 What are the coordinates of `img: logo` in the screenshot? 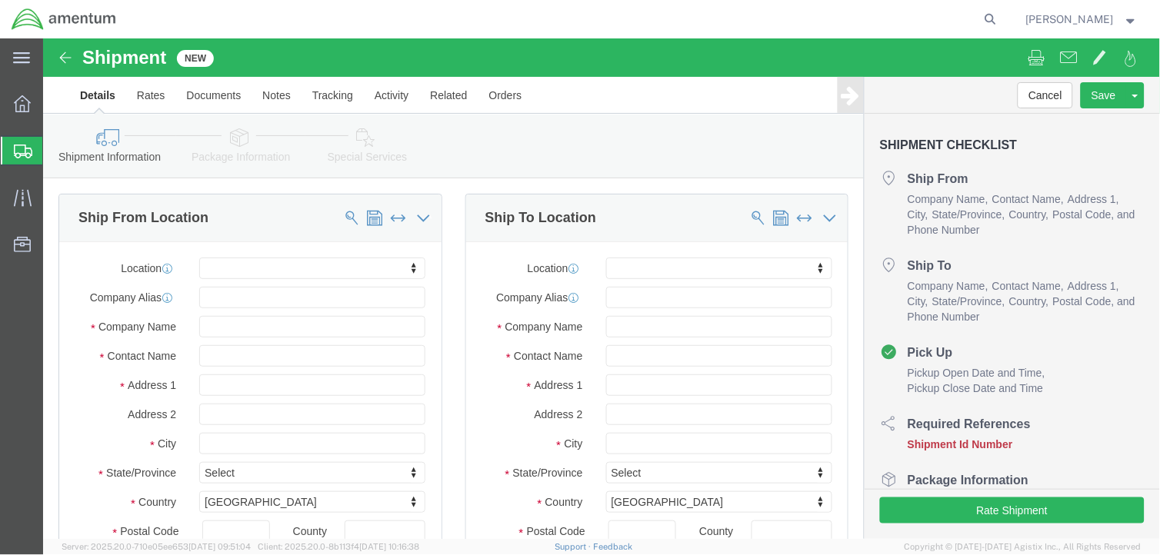 It's located at (64, 19).